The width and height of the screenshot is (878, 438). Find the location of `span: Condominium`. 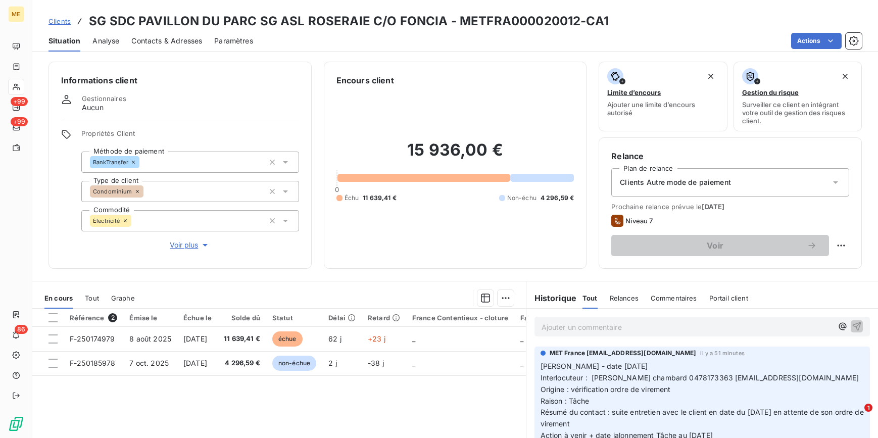

span: Condominium is located at coordinates (113, 191).